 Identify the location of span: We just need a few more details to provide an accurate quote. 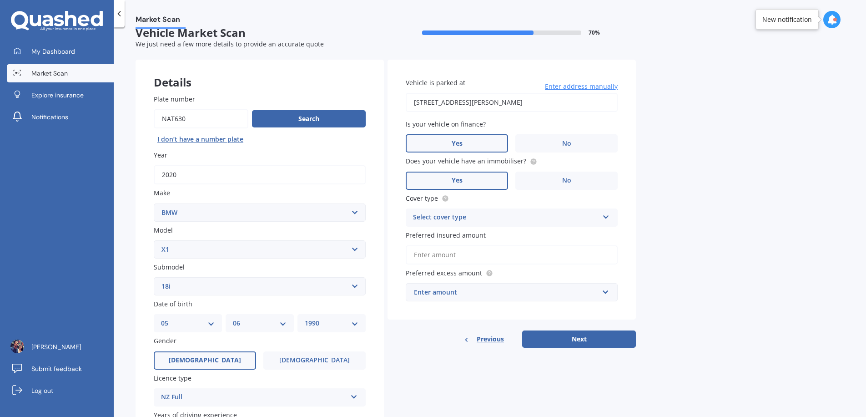
(230, 44).